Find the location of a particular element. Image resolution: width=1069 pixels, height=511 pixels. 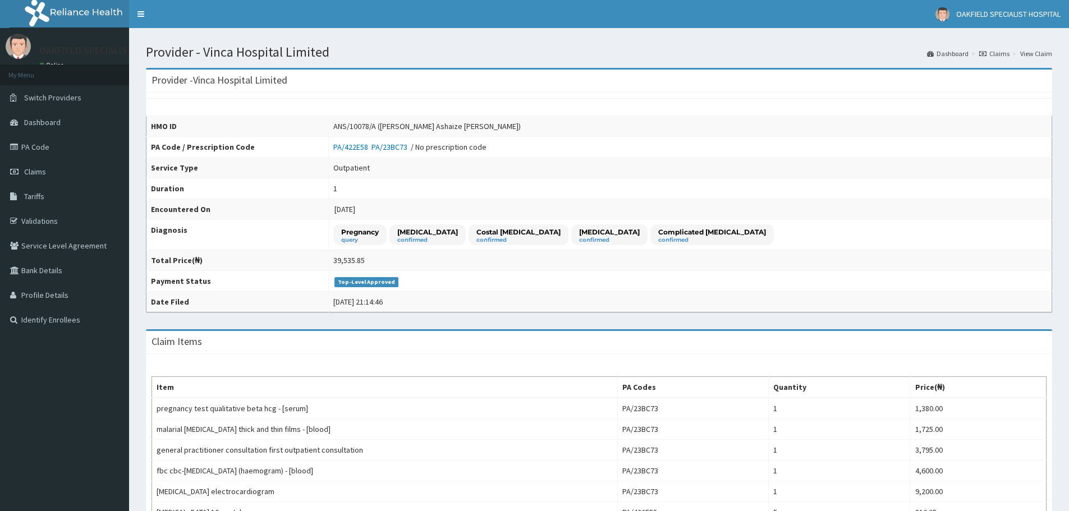

td: 1,380.00 is located at coordinates (978, 408).